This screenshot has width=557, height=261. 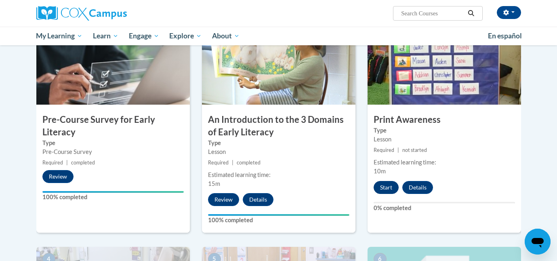 What do you see at coordinates (505, 36) in the screenshot?
I see `span: En español` at bounding box center [505, 36].